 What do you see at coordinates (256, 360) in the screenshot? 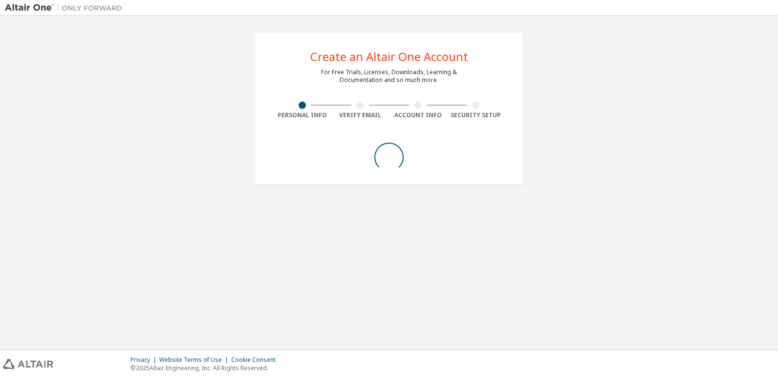
I see `div: Cookie Consent` at bounding box center [256, 360].